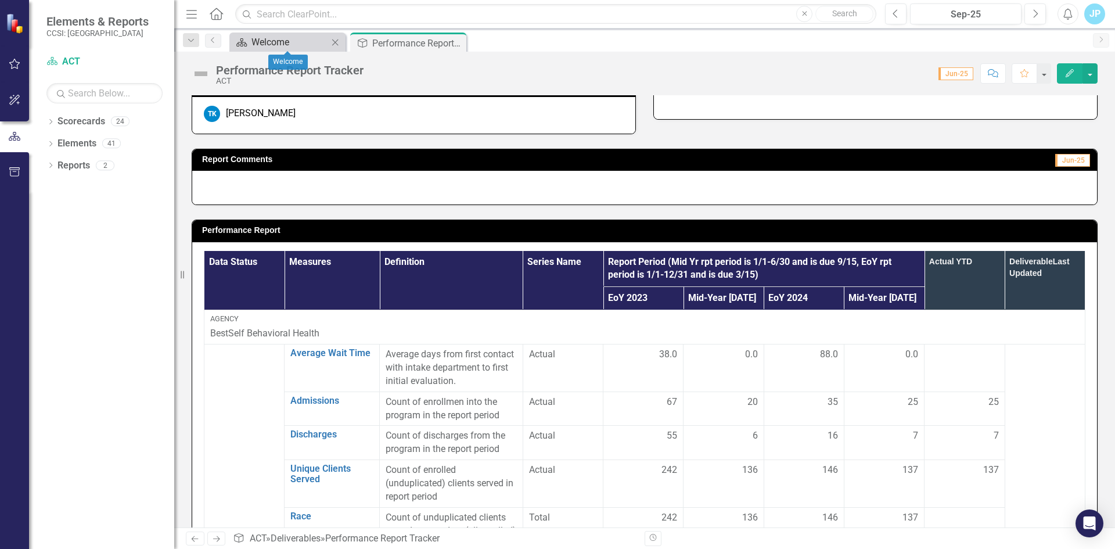 This screenshot has width=1115, height=549. I want to click on p: BestSelf Behavioral Health, so click(645, 333).